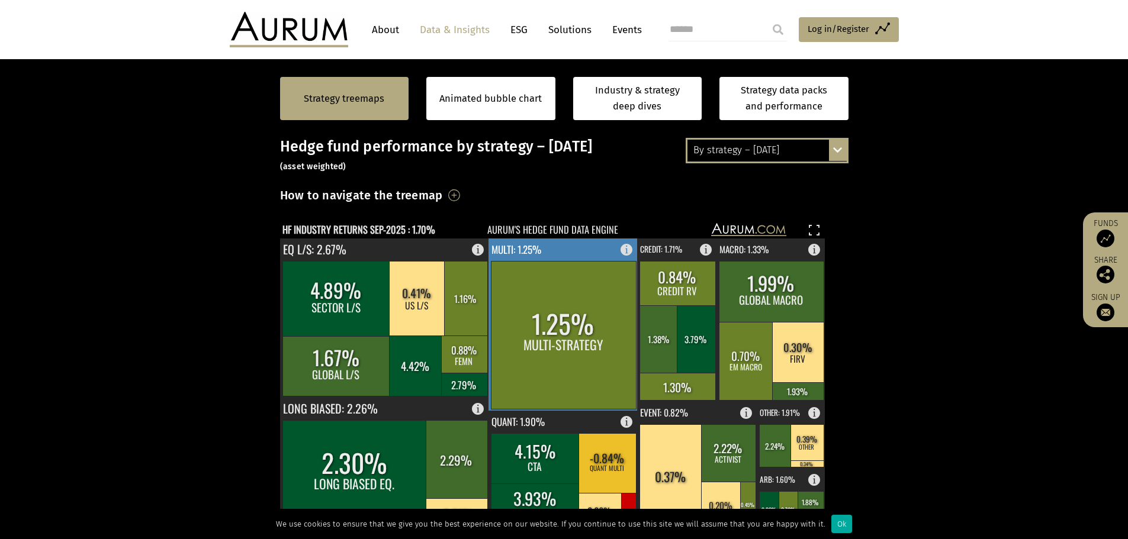 Image resolution: width=1128 pixels, height=539 pixels. Describe the element at coordinates (849, 30) in the screenshot. I see `a: Log in/Register` at that location.